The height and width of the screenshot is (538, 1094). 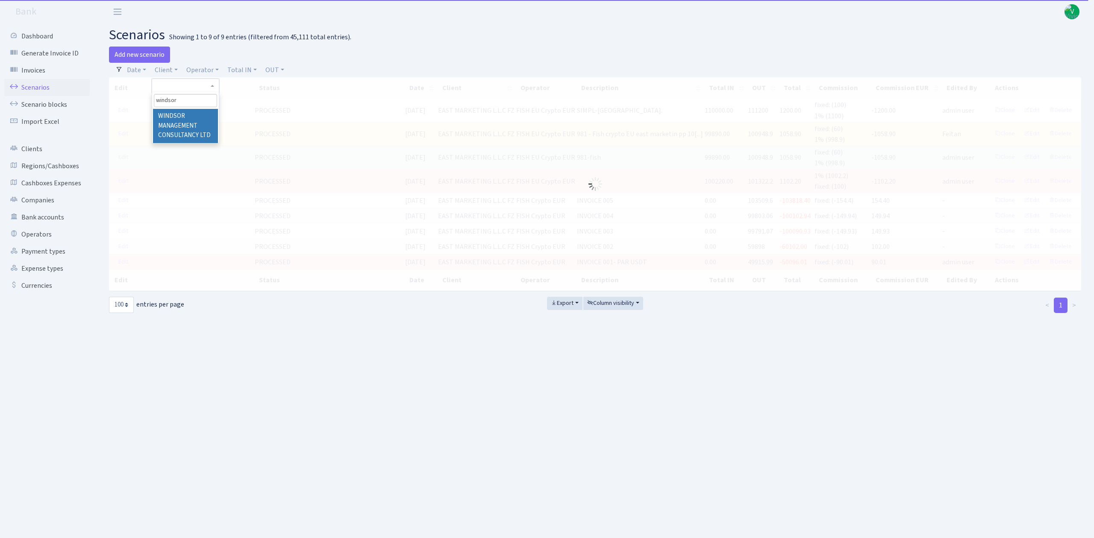 What do you see at coordinates (47, 200) in the screenshot?
I see `a: Companies` at bounding box center [47, 200].